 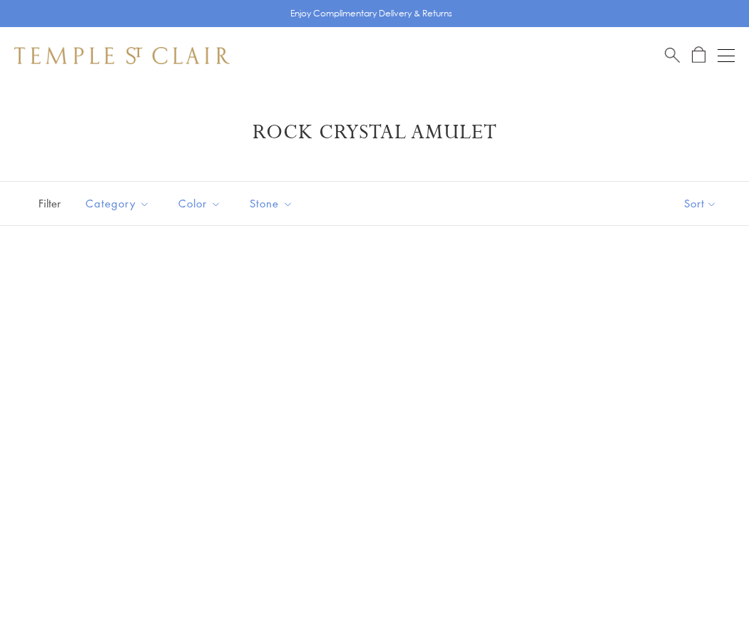 What do you see at coordinates (122, 56) in the screenshot?
I see `img: Temple St. Clair` at bounding box center [122, 56].